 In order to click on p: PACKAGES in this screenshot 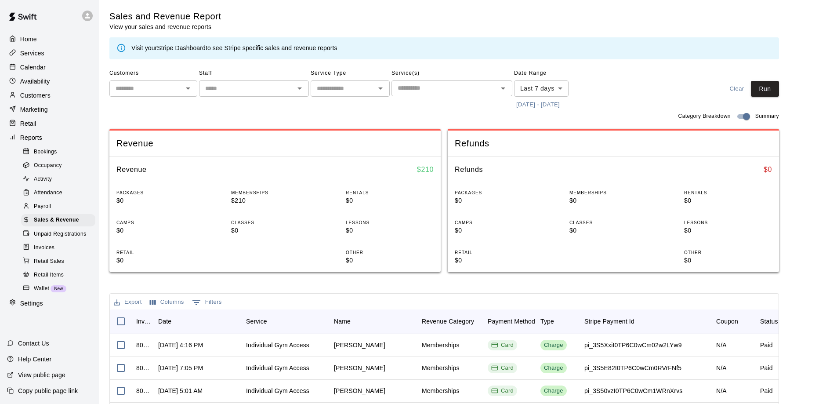, I will do `click(499, 192)`.